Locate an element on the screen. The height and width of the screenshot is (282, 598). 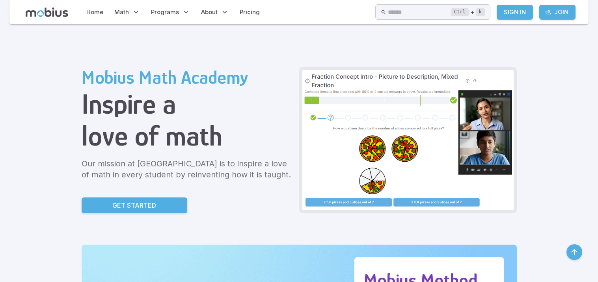
span: About is located at coordinates (209, 12).